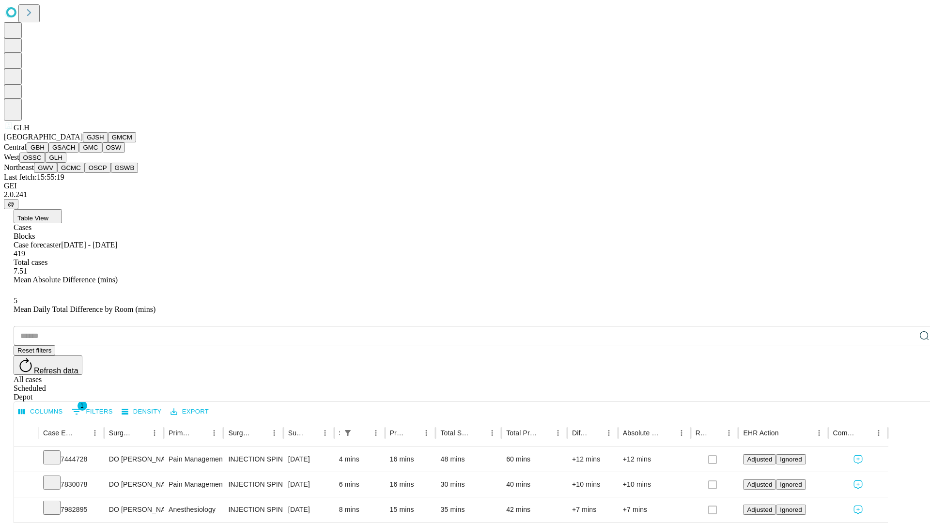 This screenshot has width=930, height=523. What do you see at coordinates (465, 195) in the screenshot?
I see `div: 2.0.241` at bounding box center [465, 195].